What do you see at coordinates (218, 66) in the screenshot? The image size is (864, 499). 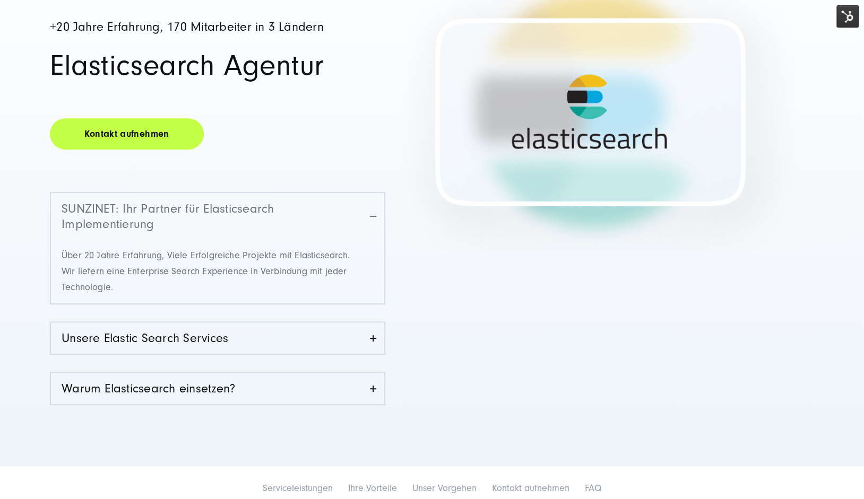 I see `h1: Elasticsearch Agentur` at bounding box center [218, 66].